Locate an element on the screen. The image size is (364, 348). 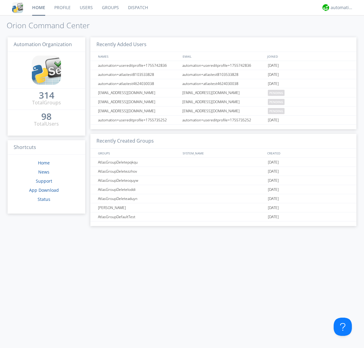
a: Home is located at coordinates (44, 162).